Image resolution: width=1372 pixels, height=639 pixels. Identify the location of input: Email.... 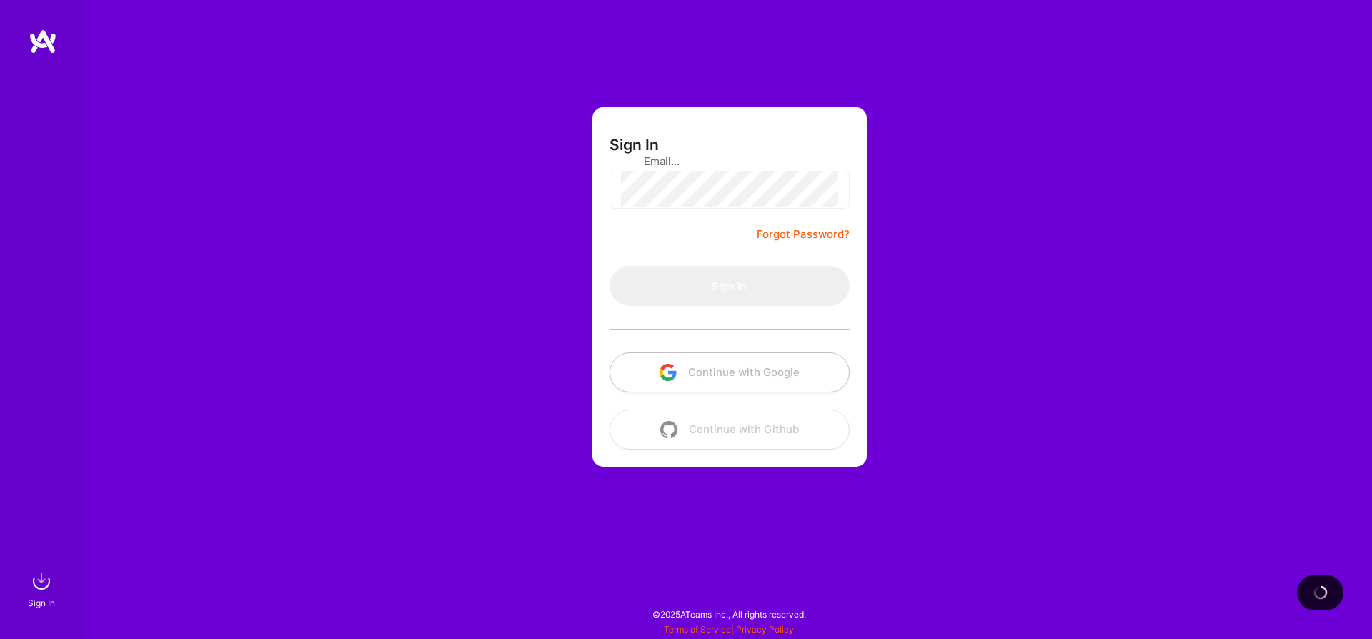
(730, 161).